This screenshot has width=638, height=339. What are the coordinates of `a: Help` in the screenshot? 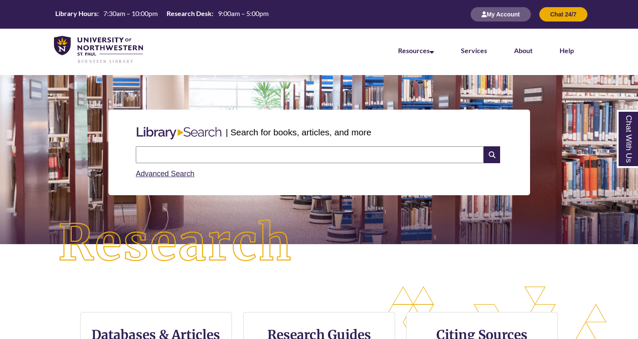 It's located at (566, 50).